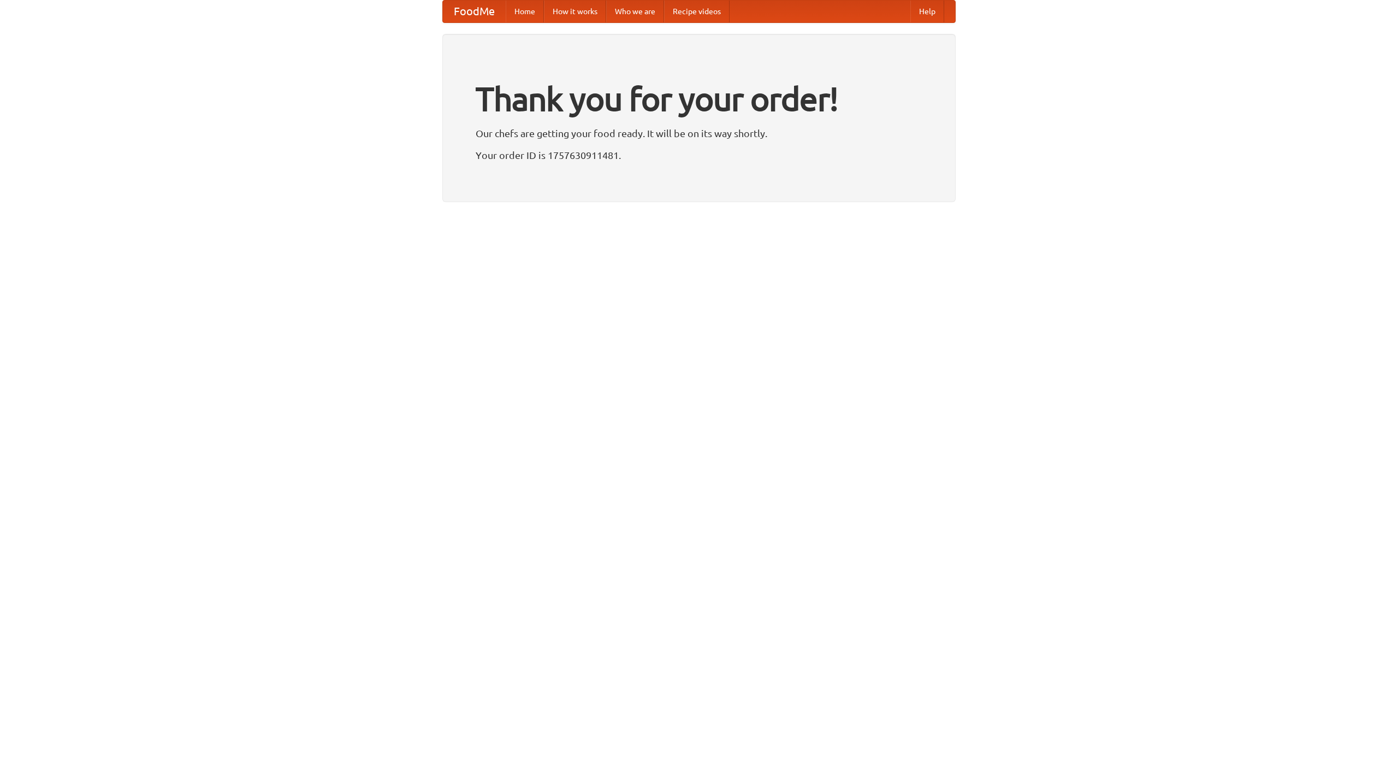 This screenshot has height=773, width=1398. I want to click on p: Our chefs are getting your food ready. It will be on its way shortly., so click(699, 133).